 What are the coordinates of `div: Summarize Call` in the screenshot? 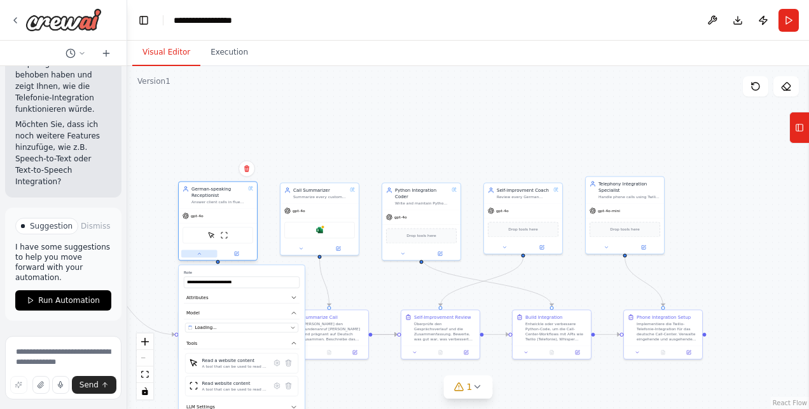 It's located at (320, 317).